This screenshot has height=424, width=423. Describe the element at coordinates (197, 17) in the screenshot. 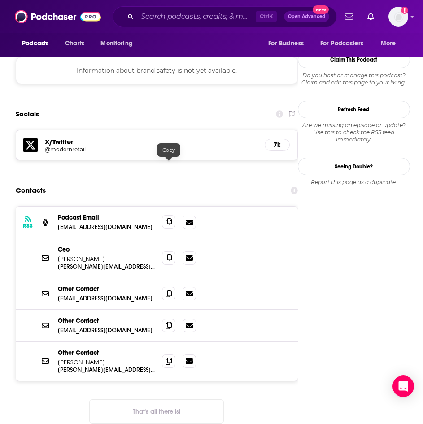

I see `input: Search podcasts, credits, & more...` at that location.